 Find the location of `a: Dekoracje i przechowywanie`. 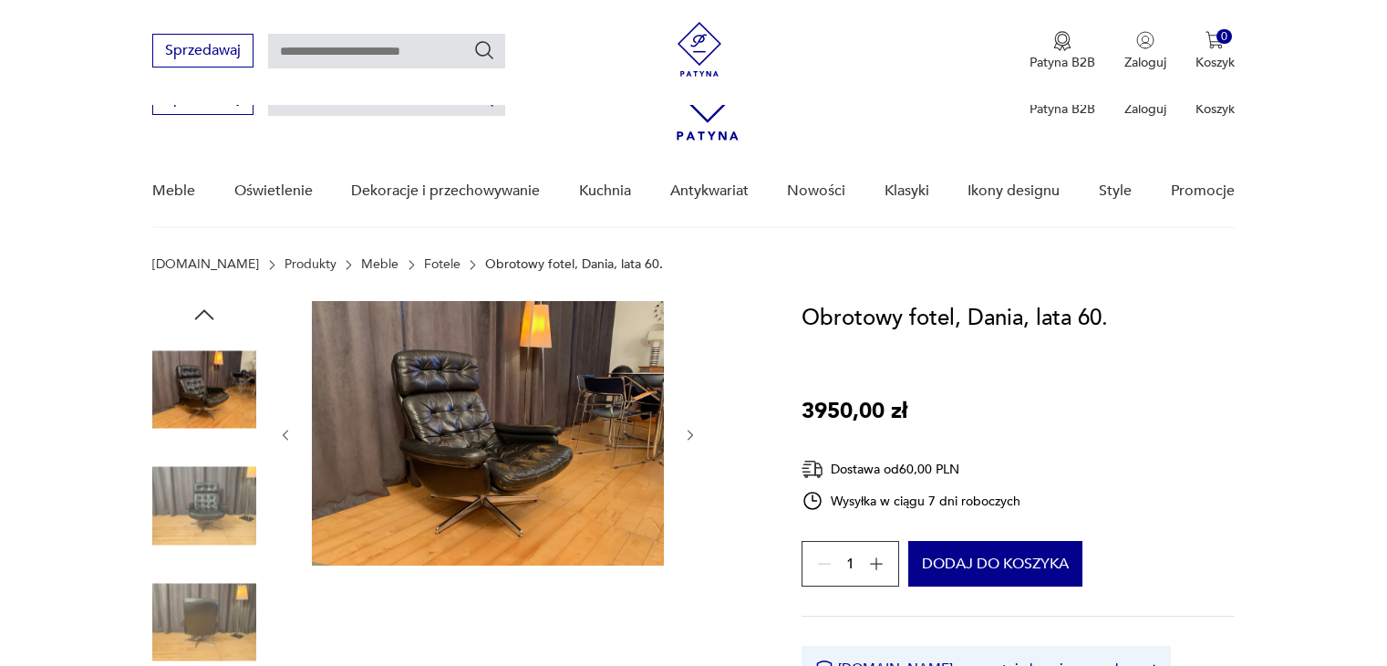

a: Dekoracje i przechowywanie is located at coordinates (445, 191).